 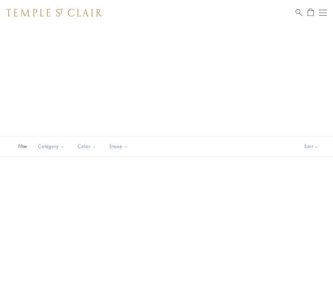 What do you see at coordinates (311, 12) in the screenshot?
I see `a: Open Shopping Bag` at bounding box center [311, 12].